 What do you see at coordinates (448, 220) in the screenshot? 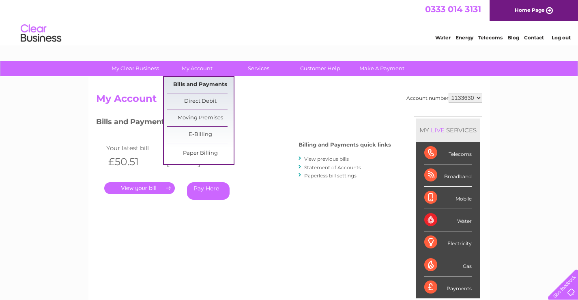
I see `div: Water` at bounding box center [448, 220].